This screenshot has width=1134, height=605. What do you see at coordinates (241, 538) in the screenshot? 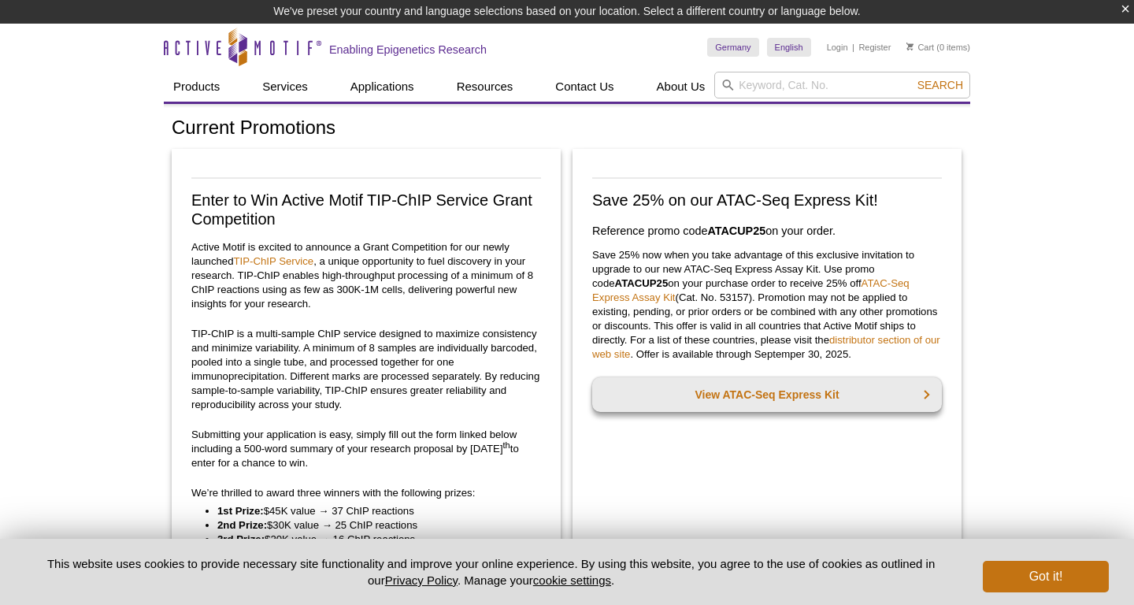
I see `strong: 3rd Prize:` at bounding box center [241, 538].